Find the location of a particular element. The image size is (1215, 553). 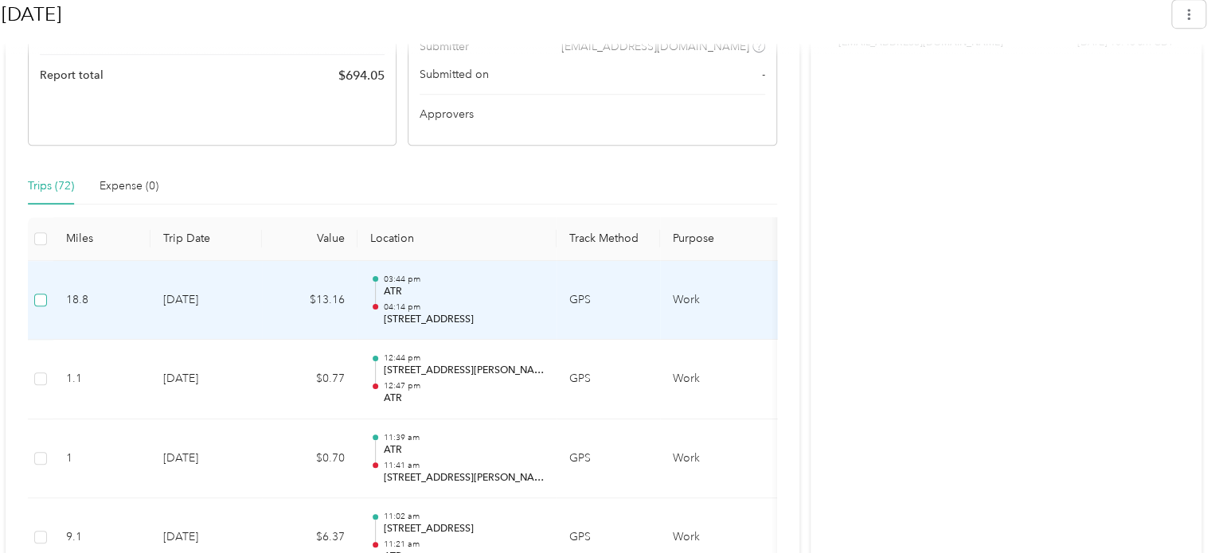

th: Location is located at coordinates (457, 239).